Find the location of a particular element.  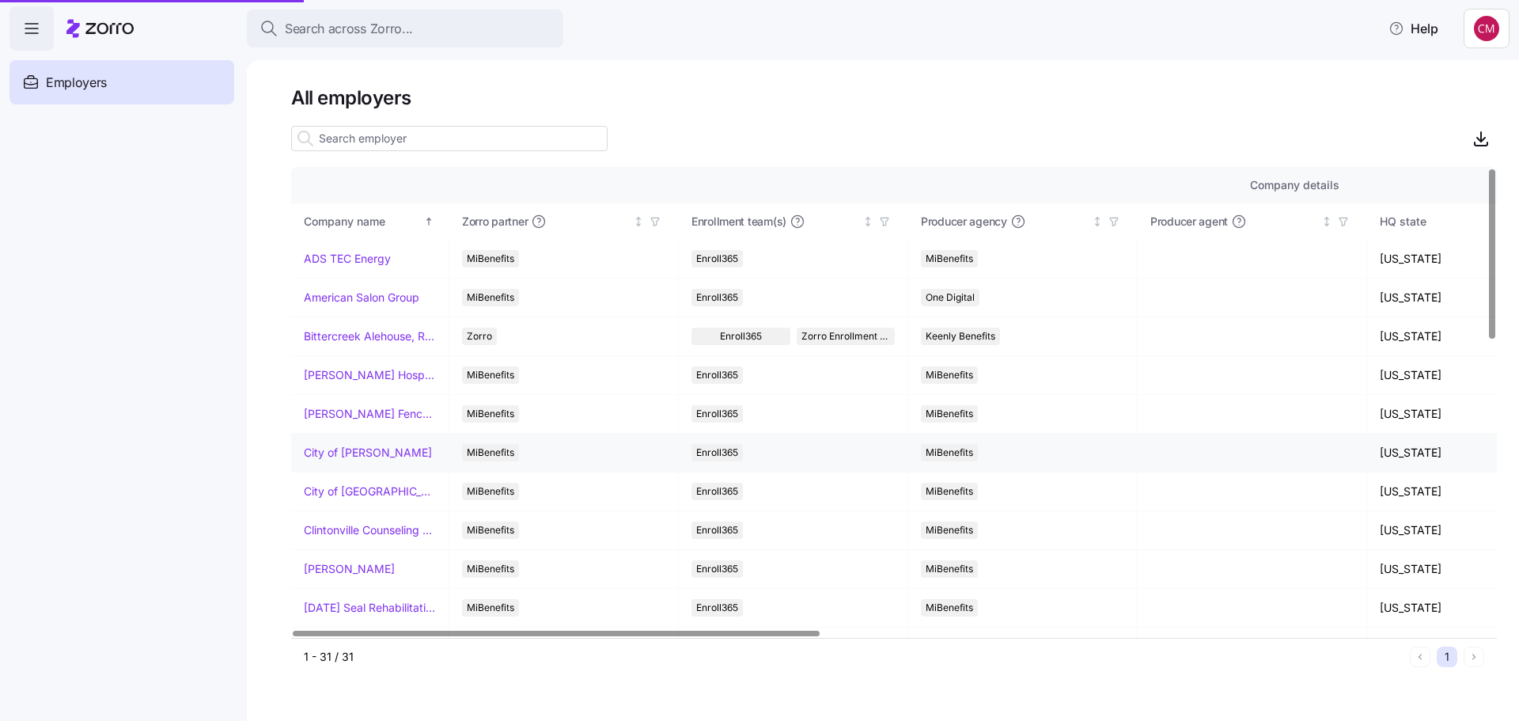

span: Keenly Benefits is located at coordinates (960, 336).